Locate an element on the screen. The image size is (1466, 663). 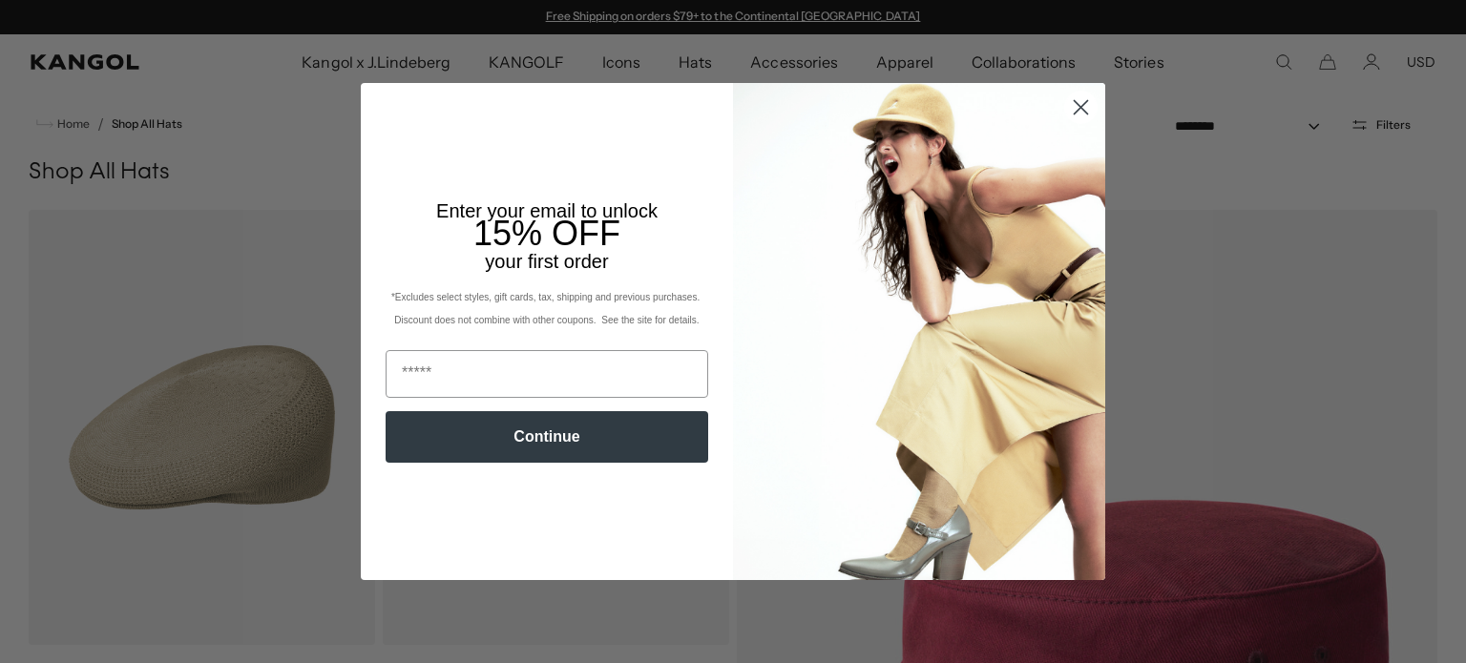
span: 15% OFF is located at coordinates (547, 233).